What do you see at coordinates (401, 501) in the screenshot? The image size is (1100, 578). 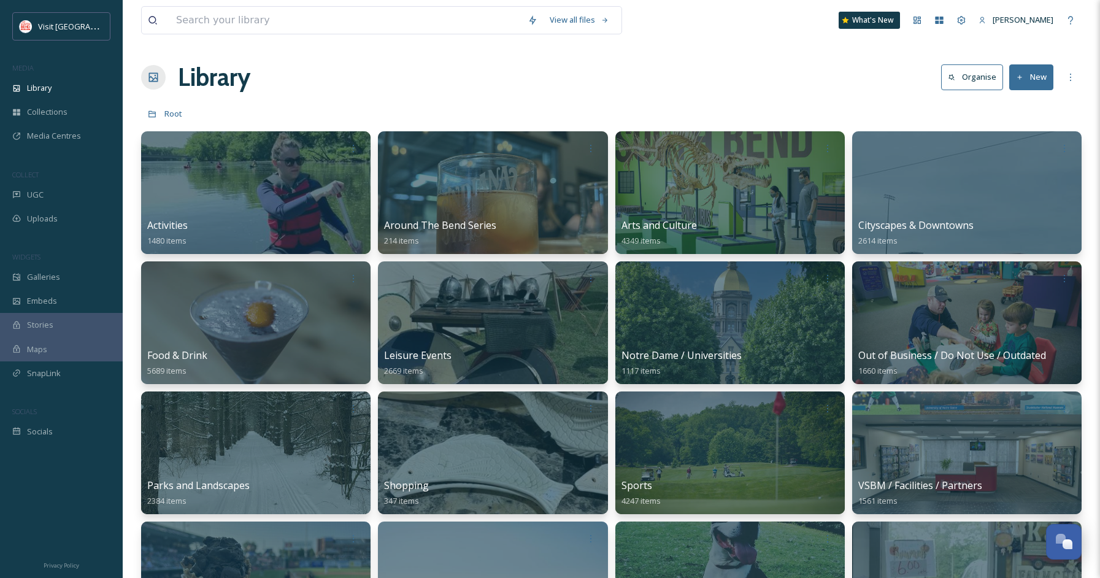 I see `span: 347 items` at bounding box center [401, 501].